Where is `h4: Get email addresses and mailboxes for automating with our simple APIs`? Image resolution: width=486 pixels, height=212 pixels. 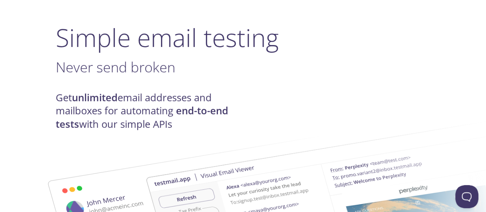 h4: Get email addresses and mailboxes for automating with our simple APIs is located at coordinates (150, 111).